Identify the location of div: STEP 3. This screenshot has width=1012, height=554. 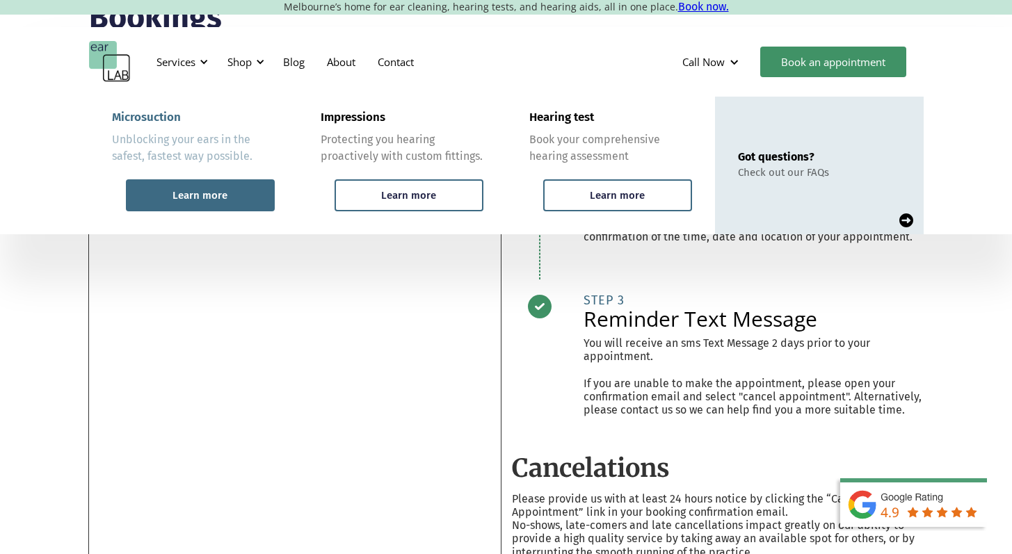
(753, 300).